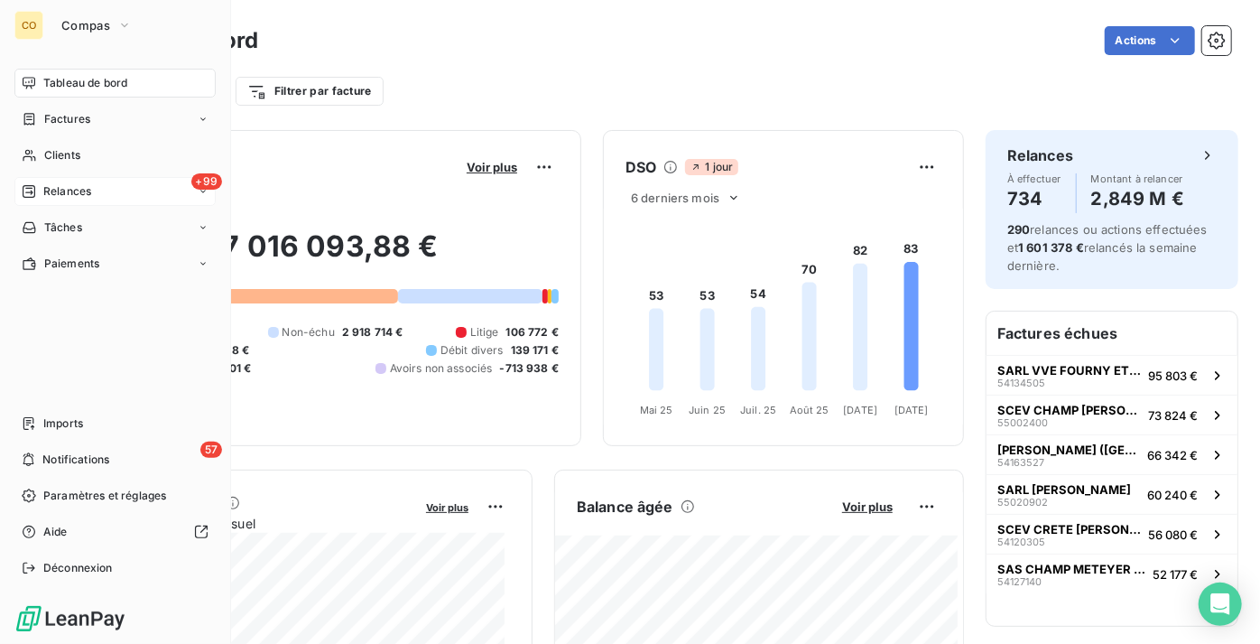 This screenshot has width=1260, height=644. What do you see at coordinates (485, 332) in the screenshot?
I see `span: Litige` at bounding box center [485, 332].